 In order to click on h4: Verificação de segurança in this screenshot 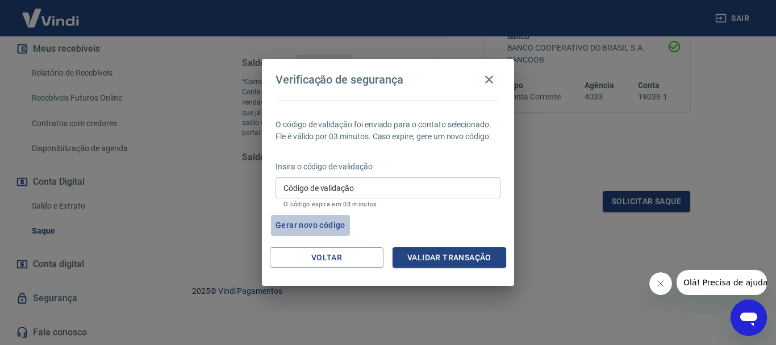, I will do `click(339, 80)`.